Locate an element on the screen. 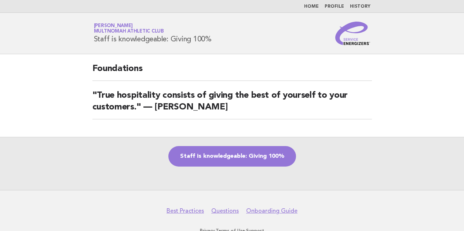 The height and width of the screenshot is (231, 464). img: Service Energizers is located at coordinates (353, 33).